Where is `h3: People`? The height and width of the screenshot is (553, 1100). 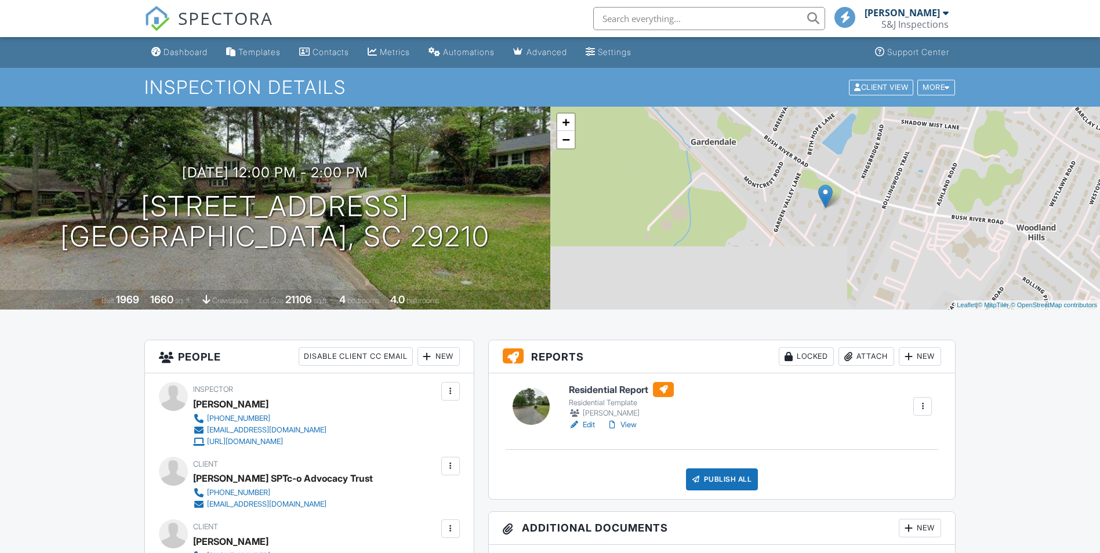 h3: People is located at coordinates (309, 357).